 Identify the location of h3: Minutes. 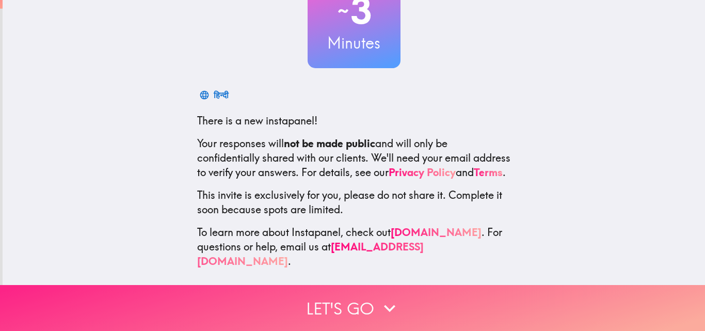
(354, 43).